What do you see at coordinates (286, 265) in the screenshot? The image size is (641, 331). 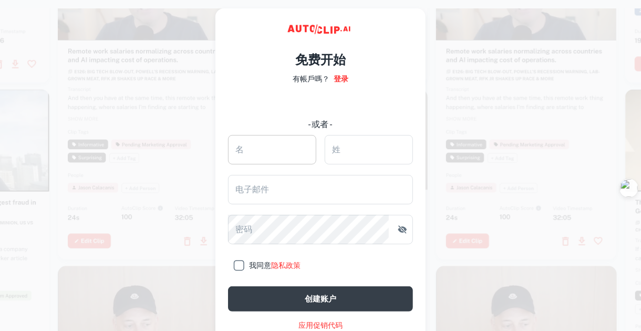 I see `font: 隐私政策` at bounding box center [286, 265].